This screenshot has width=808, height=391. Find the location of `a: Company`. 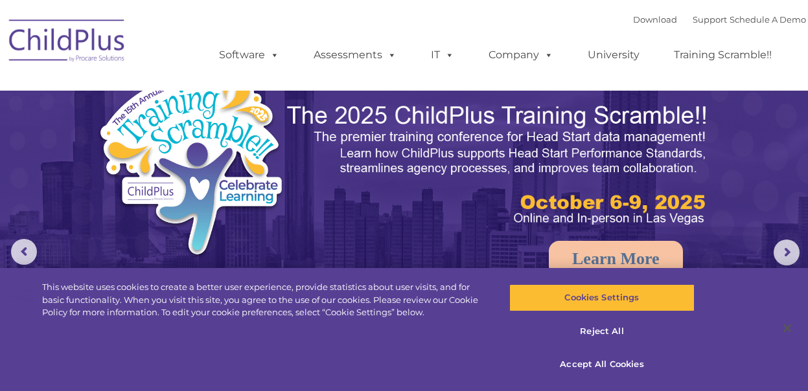

a: Company is located at coordinates (521, 55).